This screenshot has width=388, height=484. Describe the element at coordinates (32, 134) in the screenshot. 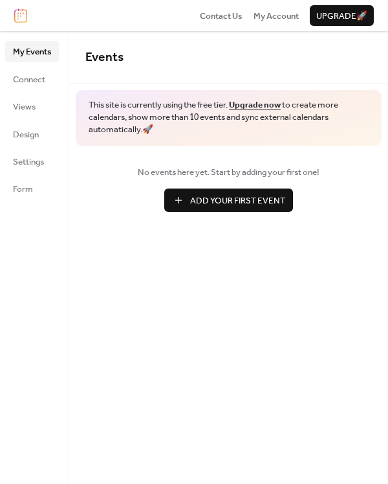

I see `a: Design` at that location.